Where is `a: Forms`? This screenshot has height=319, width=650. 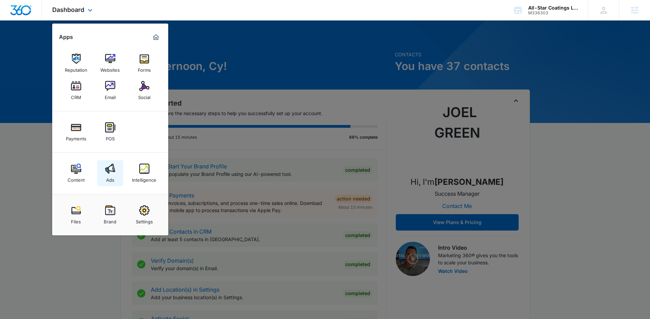 a: Forms is located at coordinates (144, 63).